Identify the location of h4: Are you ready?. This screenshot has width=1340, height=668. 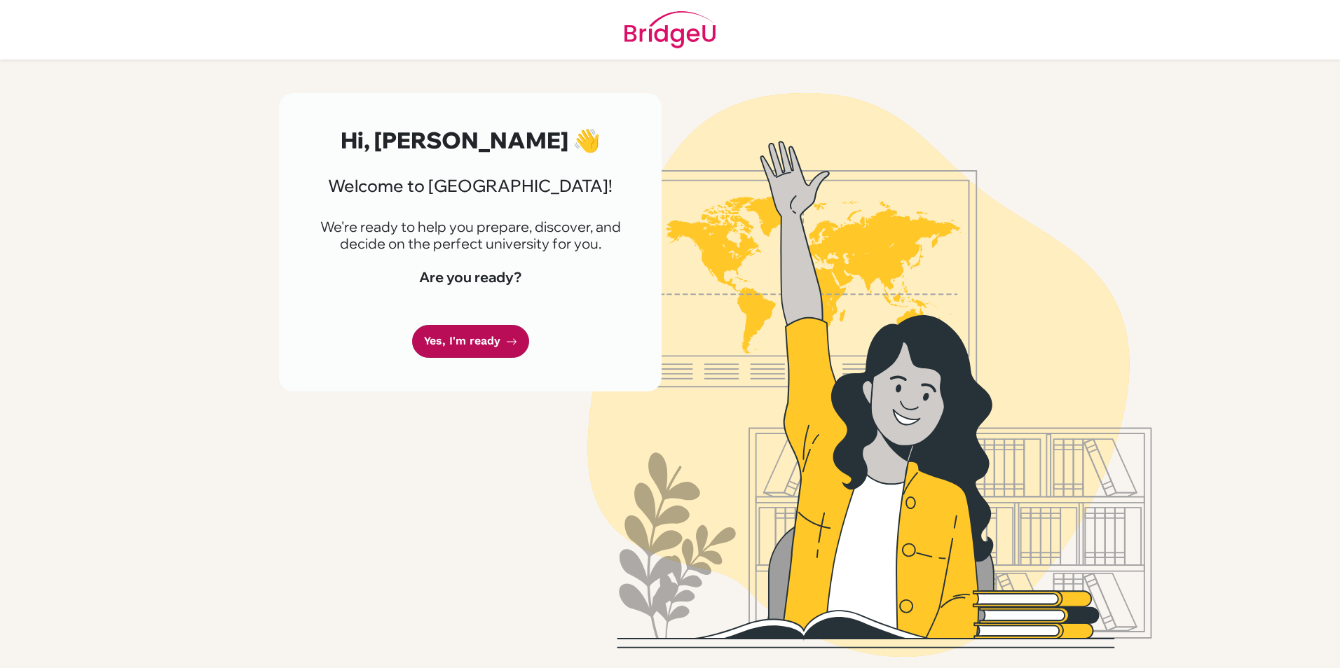
(470, 277).